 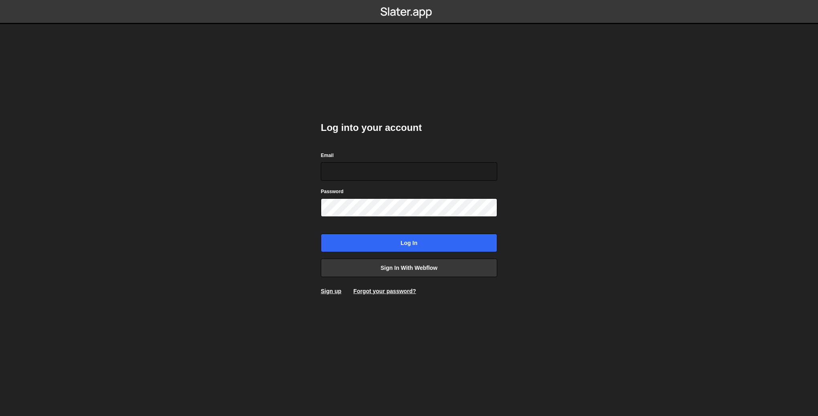 What do you see at coordinates (327, 155) in the screenshot?
I see `label: Email` at bounding box center [327, 155].